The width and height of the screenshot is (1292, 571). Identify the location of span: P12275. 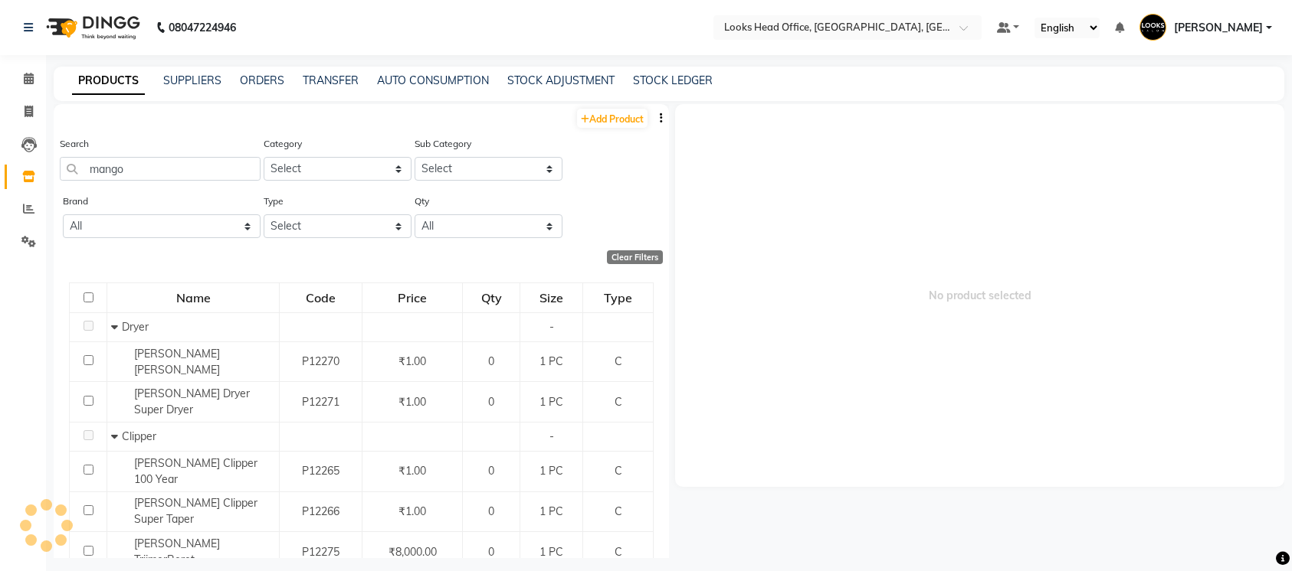
(320, 552).